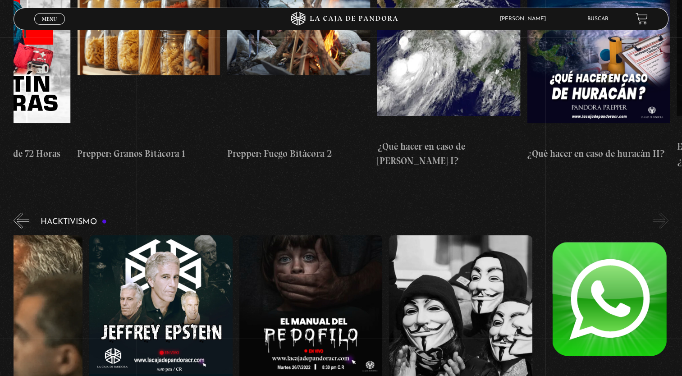  What do you see at coordinates (149, 154) in the screenshot?
I see `h4: Prepper: Granos Bitácora 1` at bounding box center [149, 154].